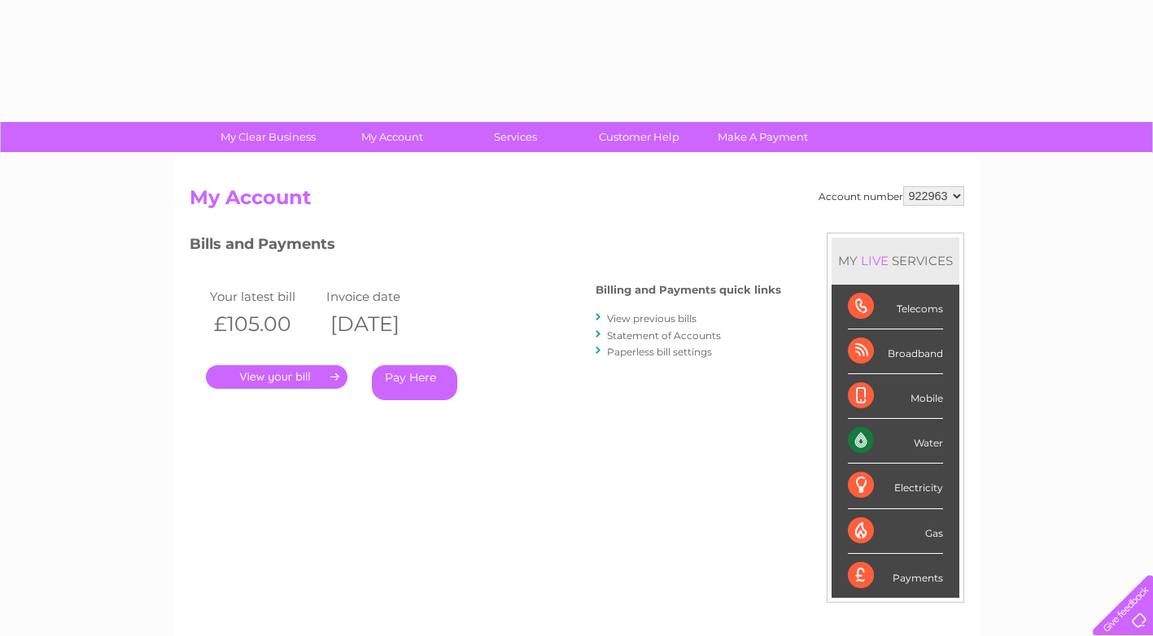 The image size is (1153, 636). I want to click on h2: My Account, so click(577, 202).